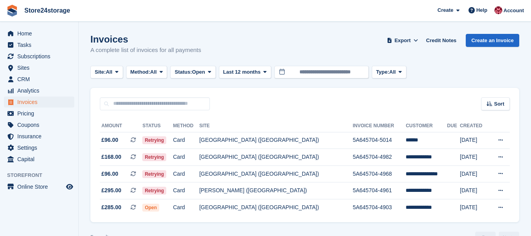 This screenshot has height=236, width=531. I want to click on th: Amount, so click(121, 126).